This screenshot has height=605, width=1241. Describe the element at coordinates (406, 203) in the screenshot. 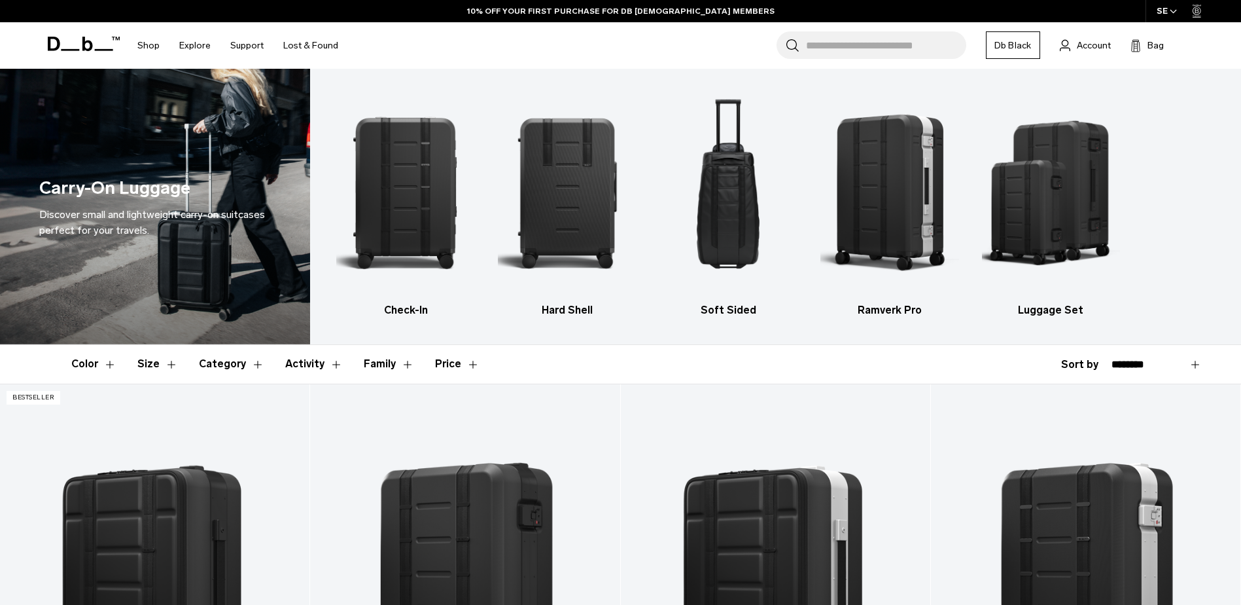

I see `li: 1 / 5` at that location.